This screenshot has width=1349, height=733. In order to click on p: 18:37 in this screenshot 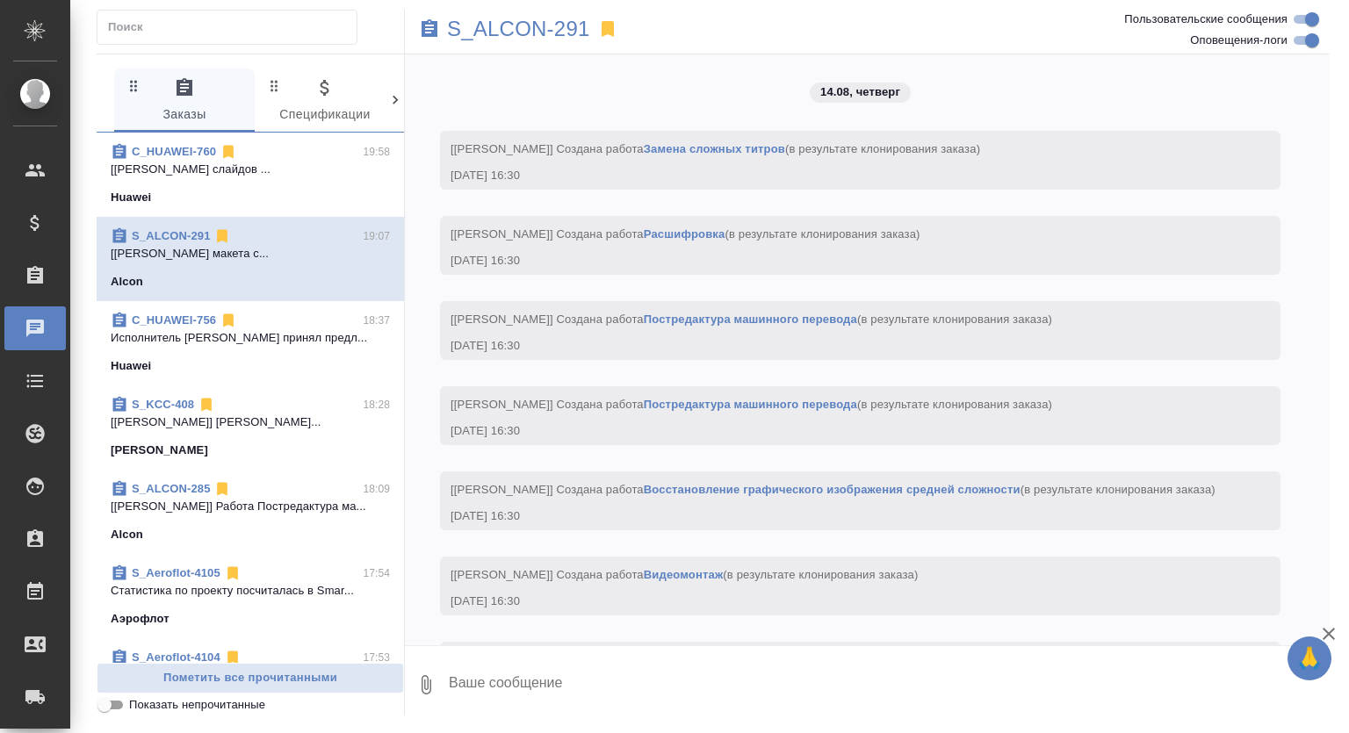, I will do `click(376, 320)`.